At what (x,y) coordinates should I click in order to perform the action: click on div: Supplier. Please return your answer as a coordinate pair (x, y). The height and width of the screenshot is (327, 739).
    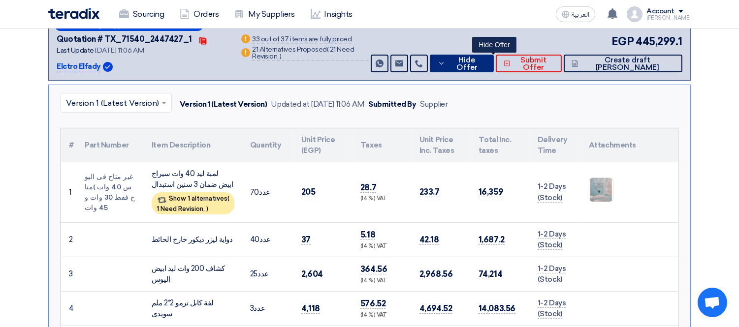
    Looking at the image, I should click on (434, 104).